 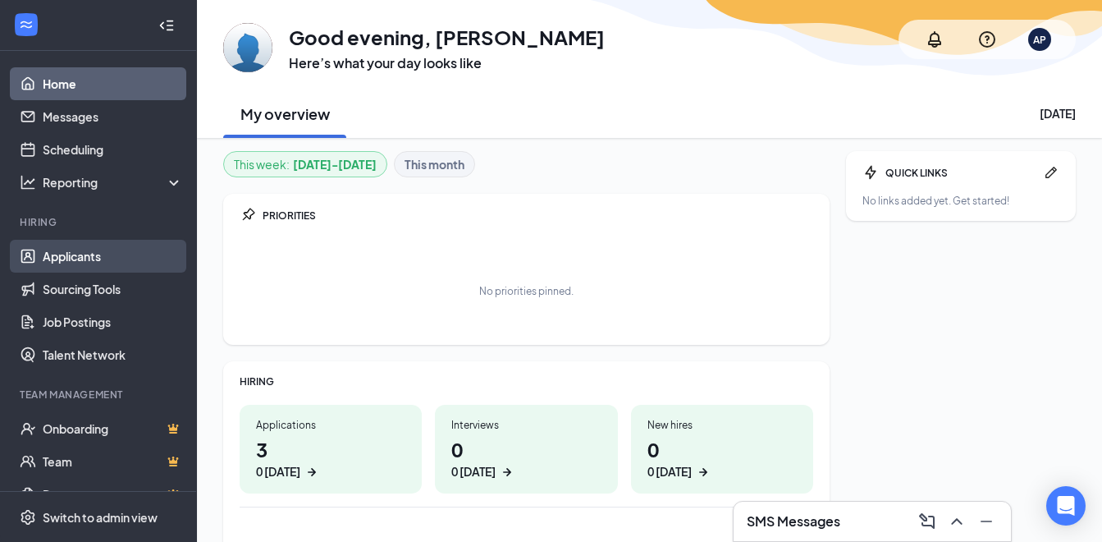 What do you see at coordinates (987, 521) in the screenshot?
I see `svg: Minimize` at bounding box center [987, 521].